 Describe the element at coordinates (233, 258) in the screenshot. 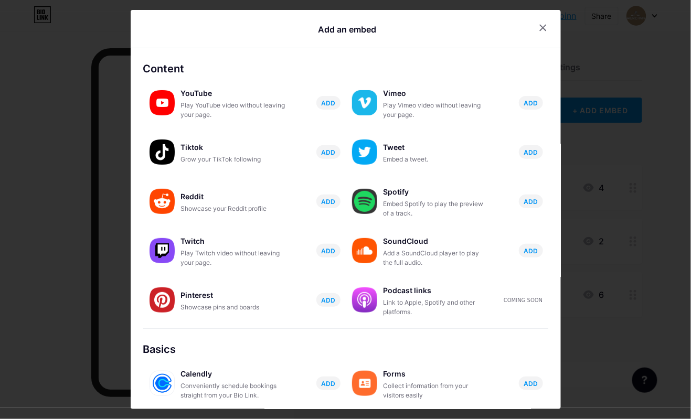

I see `div: Play Twitch video without leaving your page.` at that location.